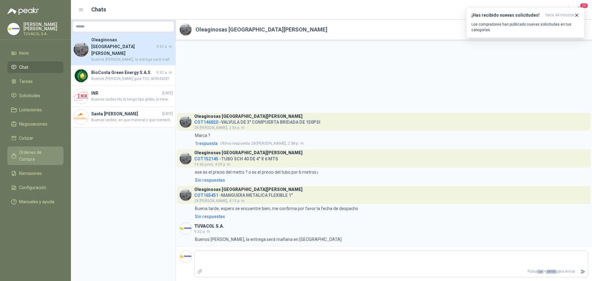  What do you see at coordinates (31, 110) in the screenshot?
I see `span: Licitaciones` at bounding box center [31, 110].